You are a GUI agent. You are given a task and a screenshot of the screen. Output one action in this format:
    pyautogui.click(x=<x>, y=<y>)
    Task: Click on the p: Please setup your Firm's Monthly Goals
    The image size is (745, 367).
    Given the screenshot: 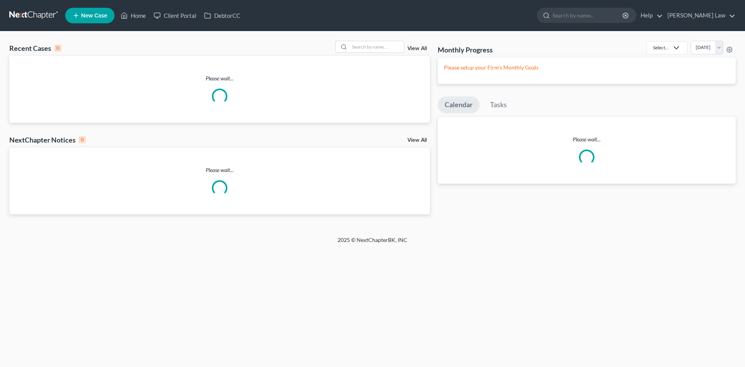 What is the action you would take?
    pyautogui.click(x=587, y=68)
    